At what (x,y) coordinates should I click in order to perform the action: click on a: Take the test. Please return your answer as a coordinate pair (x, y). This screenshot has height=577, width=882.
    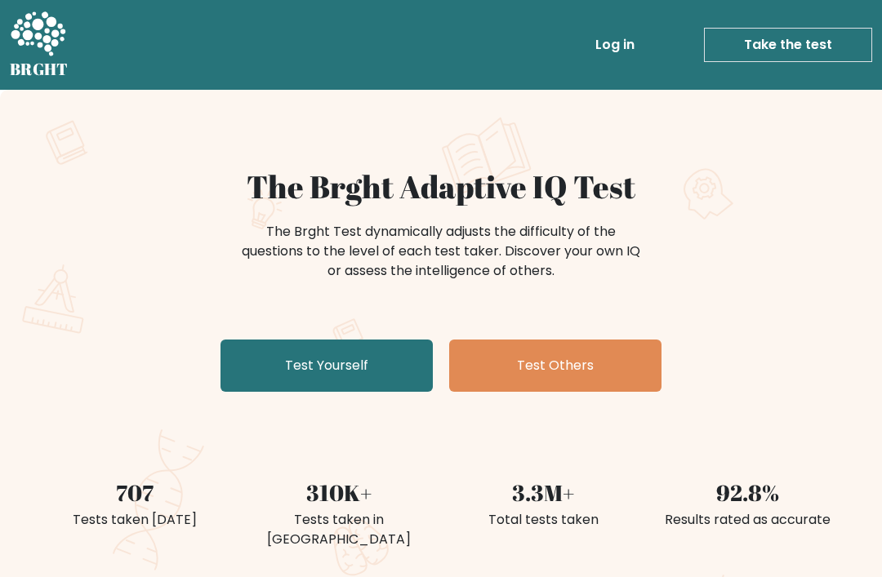
    Looking at the image, I should click on (788, 45).